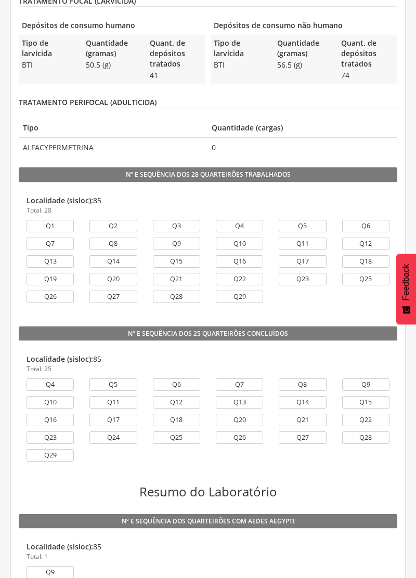 This screenshot has height=578, width=416. I want to click on span: 50.5 (g), so click(112, 65).